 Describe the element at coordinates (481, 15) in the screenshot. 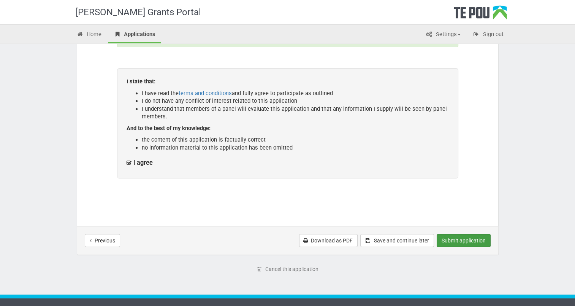

I see `div: Te Pou Logo` at that location.